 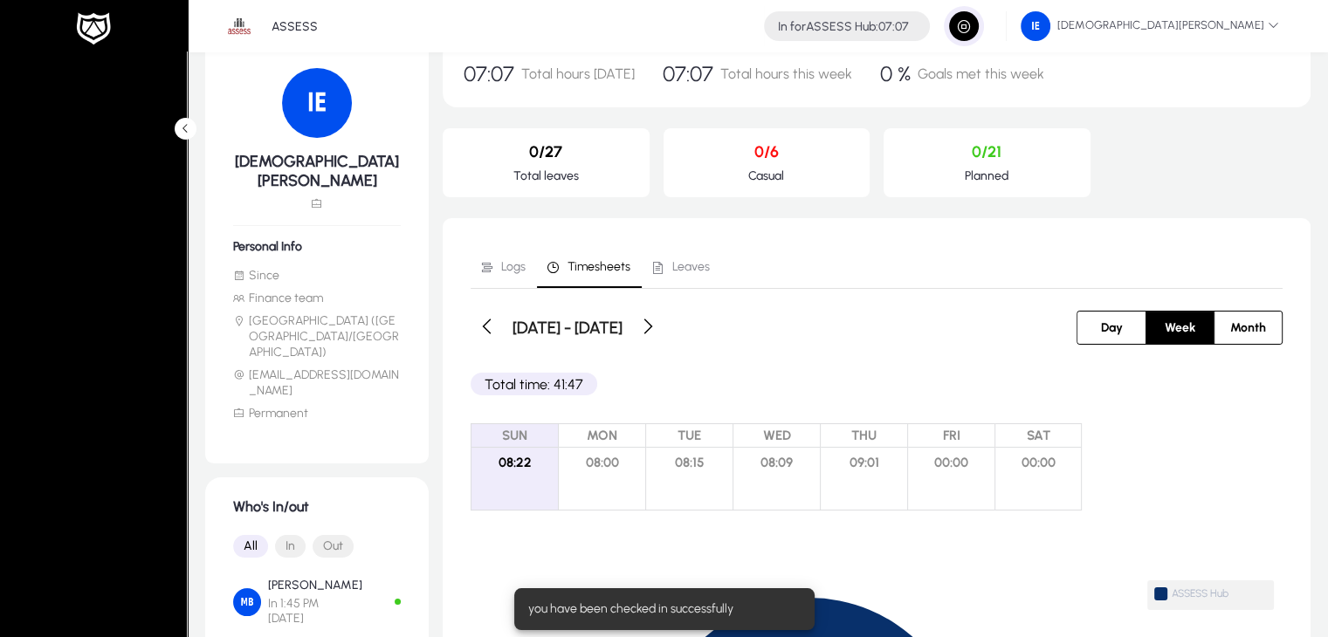 What do you see at coordinates (689, 463) in the screenshot?
I see `span: 08:15` at bounding box center [689, 463].